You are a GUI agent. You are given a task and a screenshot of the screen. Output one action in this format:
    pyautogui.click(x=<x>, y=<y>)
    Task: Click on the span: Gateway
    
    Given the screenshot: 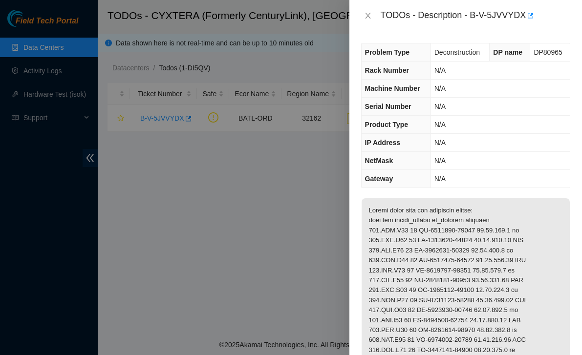 What is the action you would take?
    pyautogui.click(x=379, y=179)
    